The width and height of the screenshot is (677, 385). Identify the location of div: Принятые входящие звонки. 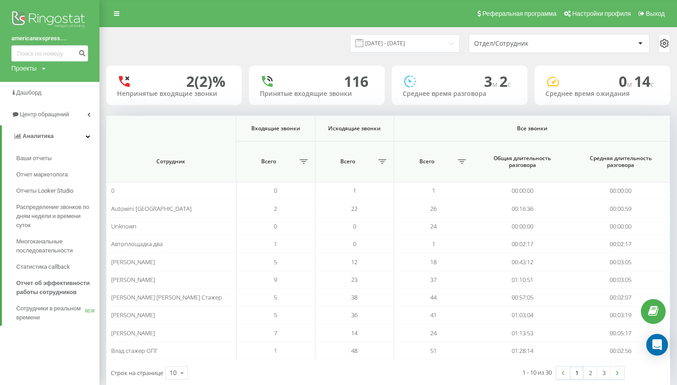
(317, 94).